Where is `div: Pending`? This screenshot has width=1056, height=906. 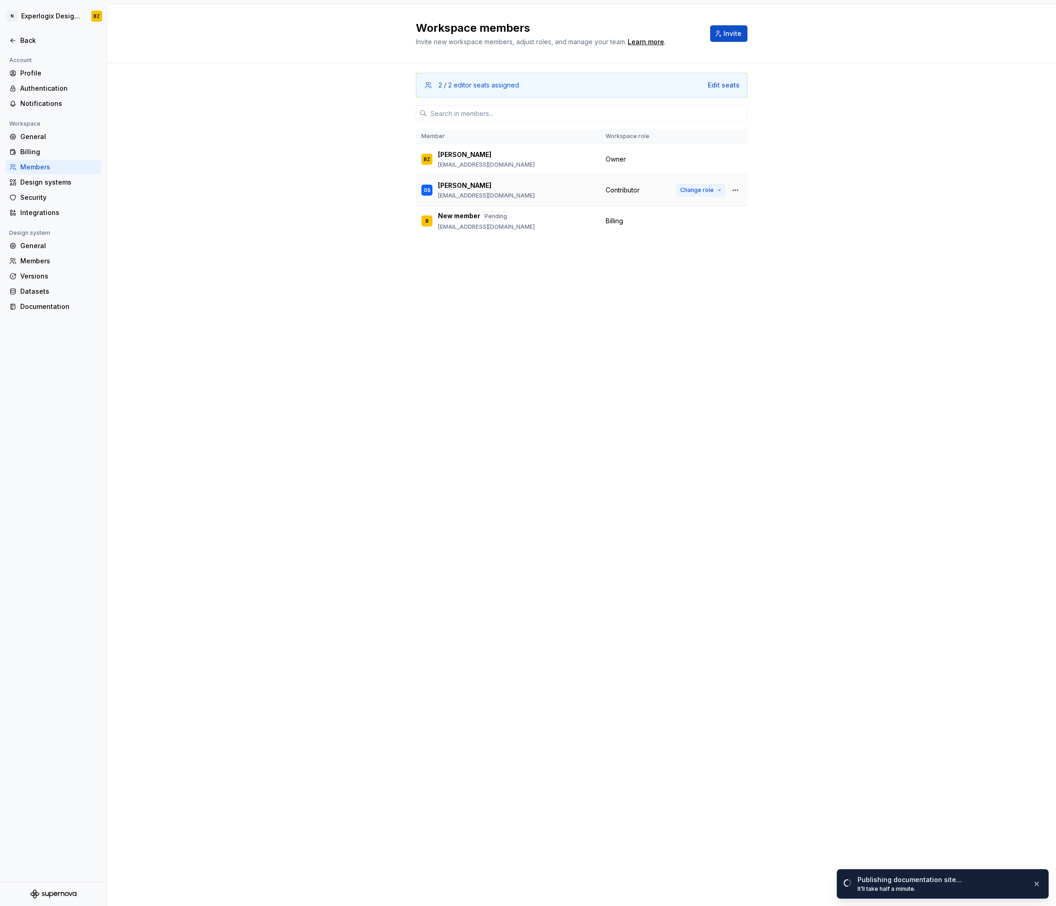
div: Pending is located at coordinates (495, 216).